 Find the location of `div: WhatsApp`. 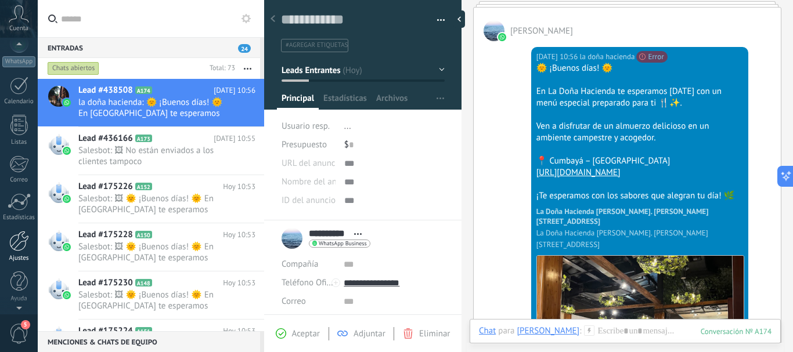

div: WhatsApp is located at coordinates (19, 62).